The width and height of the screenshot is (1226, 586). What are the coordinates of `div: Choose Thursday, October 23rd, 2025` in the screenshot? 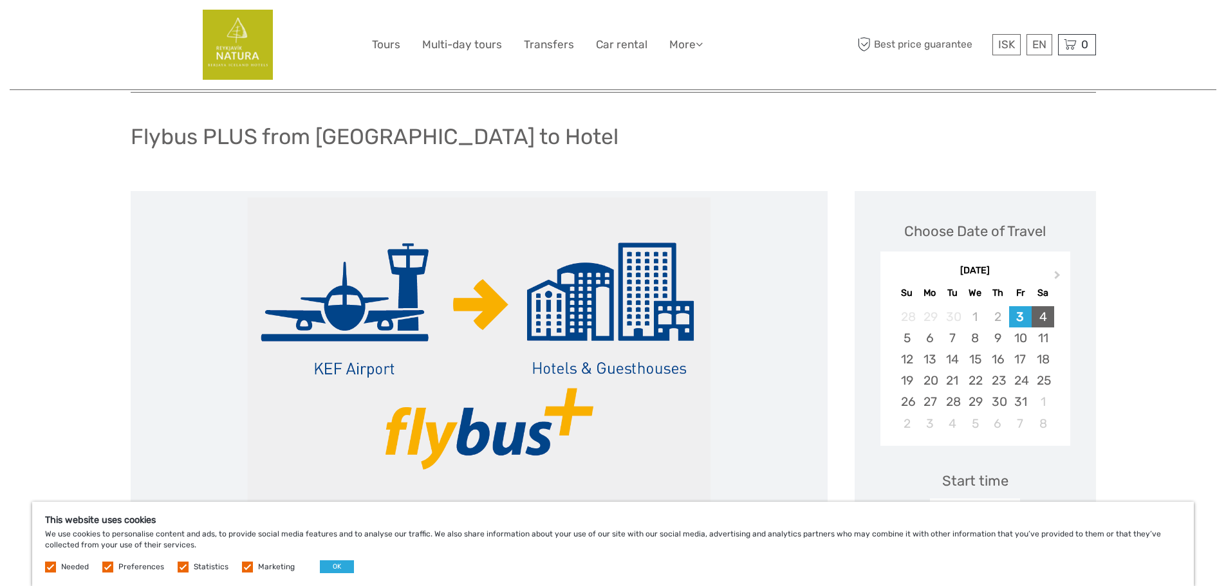 It's located at (998, 380).